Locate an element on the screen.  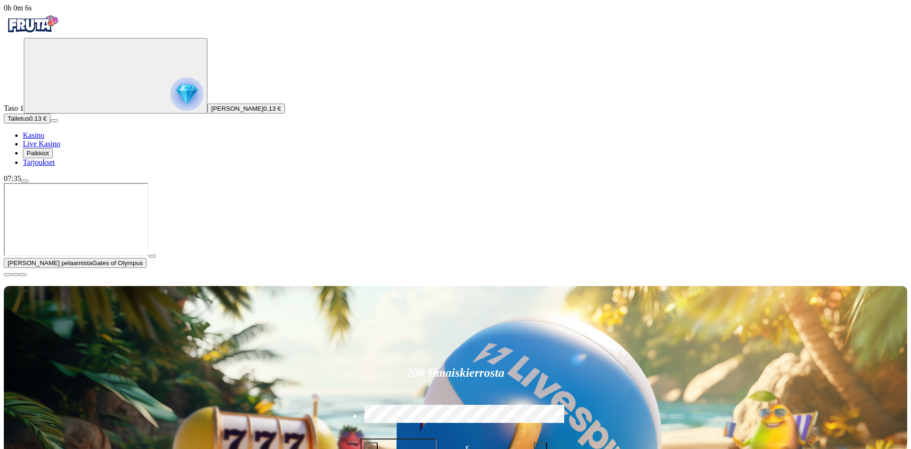
span: Gates of Olympus is located at coordinates (117, 263).